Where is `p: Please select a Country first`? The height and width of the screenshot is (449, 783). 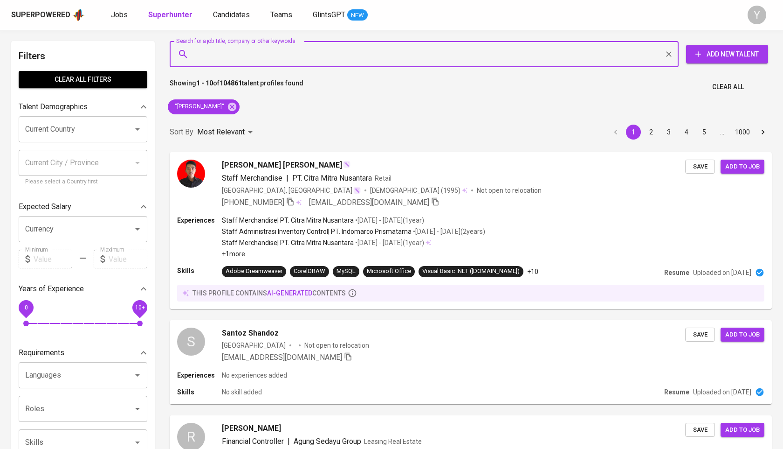 p: Please select a Country first is located at coordinates (83, 182).